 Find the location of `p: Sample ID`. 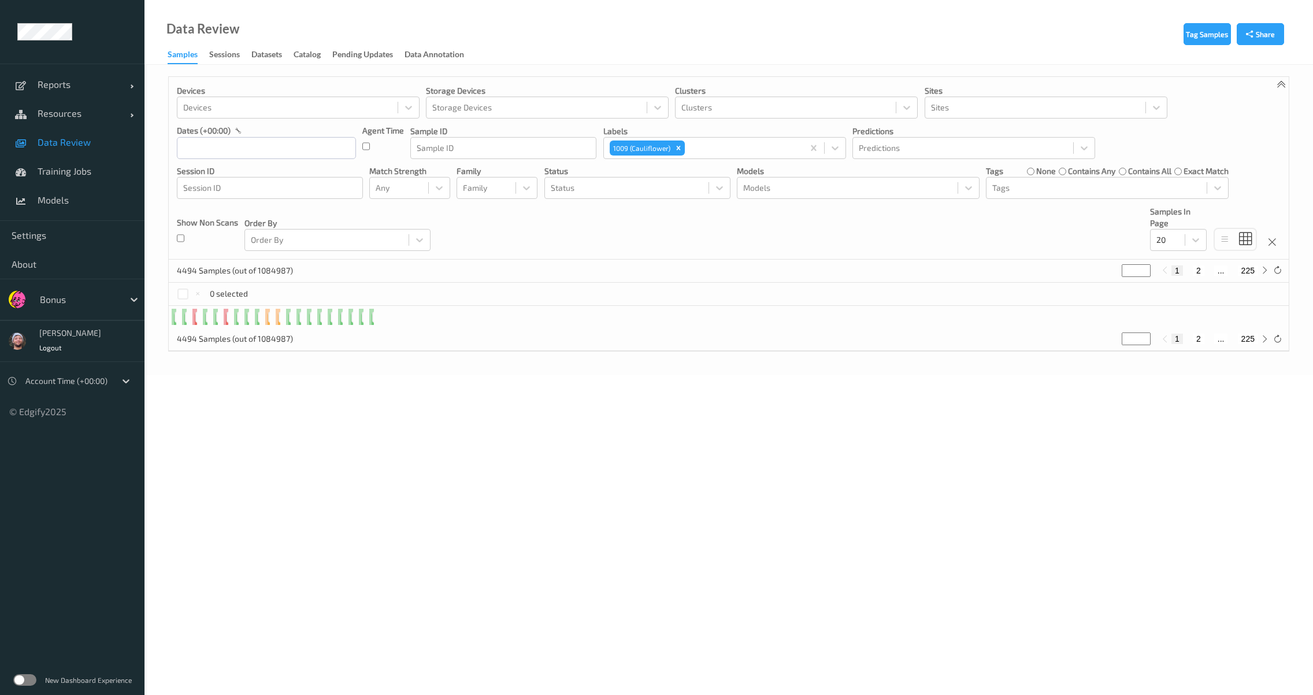

p: Sample ID is located at coordinates (503, 131).